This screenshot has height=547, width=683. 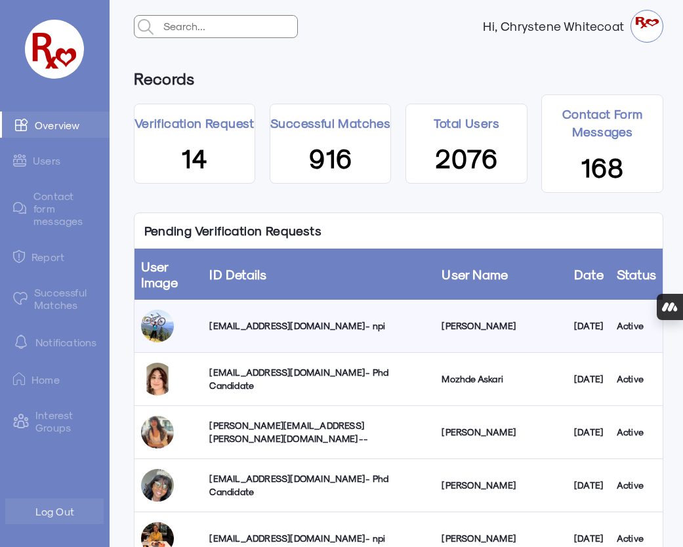 What do you see at coordinates (636, 274) in the screenshot?
I see `a: Status` at bounding box center [636, 274].